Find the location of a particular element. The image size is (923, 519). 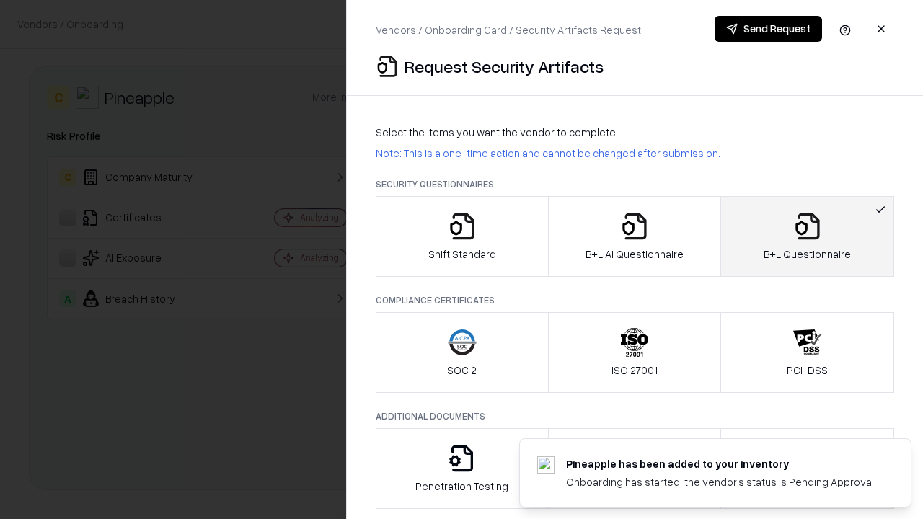

button: B+L AI Questionnaire is located at coordinates (635, 237).